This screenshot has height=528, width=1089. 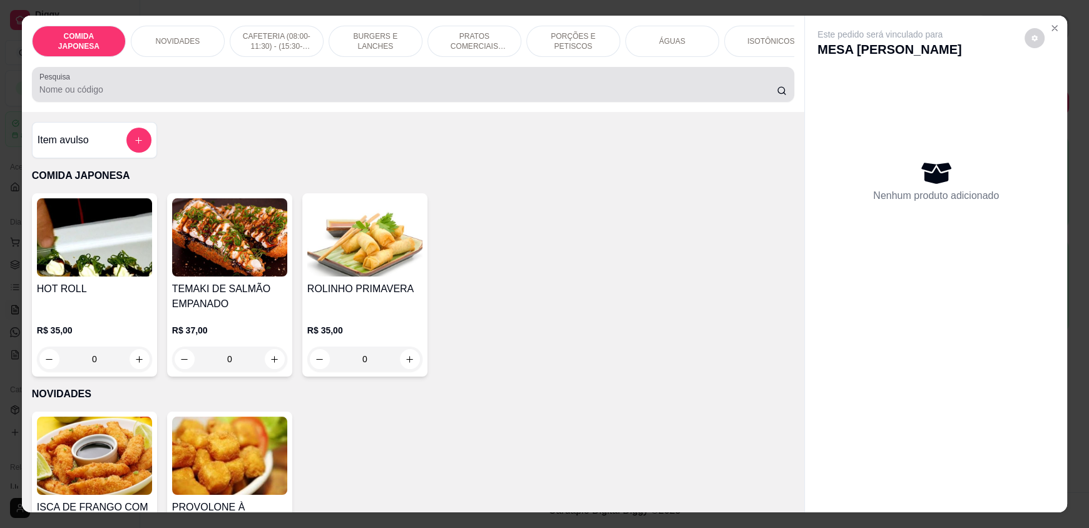 I want to click on label: Pesquisa, so click(x=57, y=76).